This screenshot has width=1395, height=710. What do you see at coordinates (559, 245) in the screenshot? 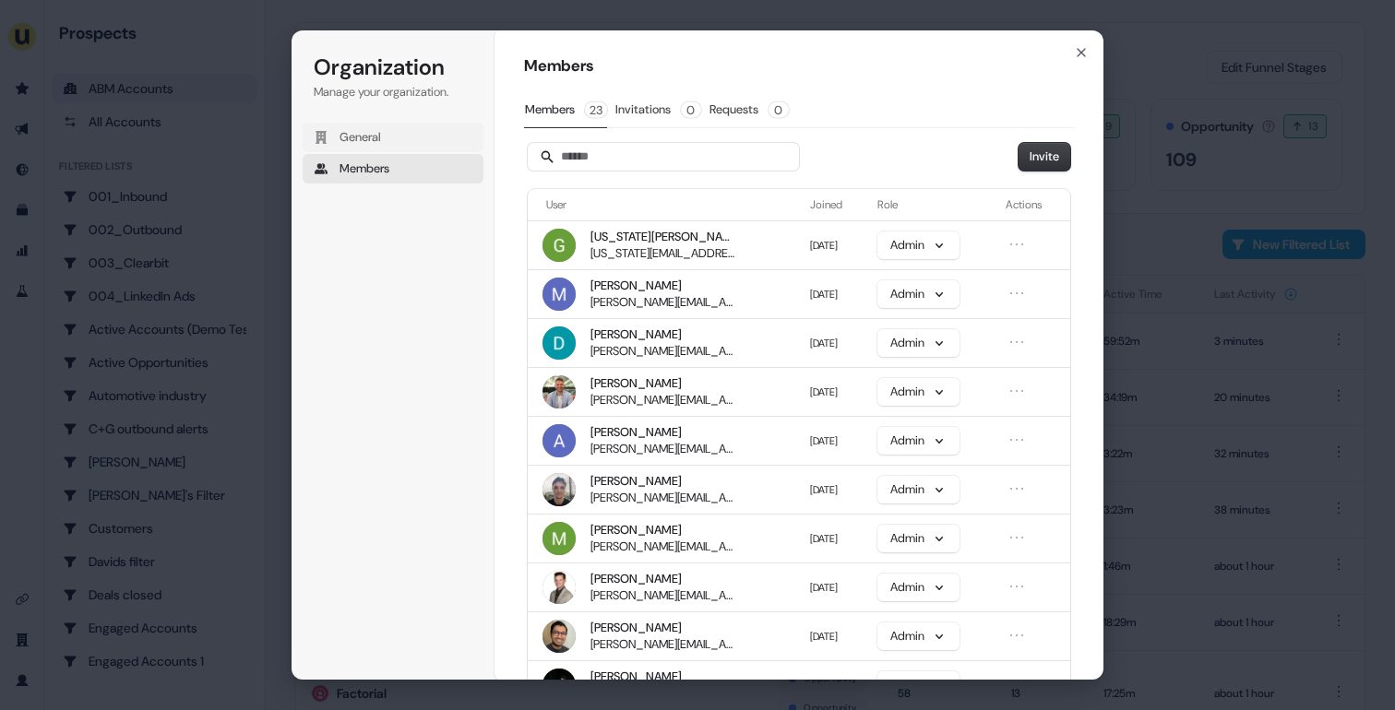
I see `img: Georgia Cohen` at bounding box center [559, 245].